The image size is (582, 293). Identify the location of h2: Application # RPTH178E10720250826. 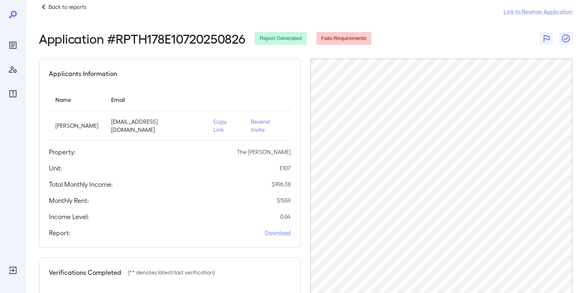
(142, 38).